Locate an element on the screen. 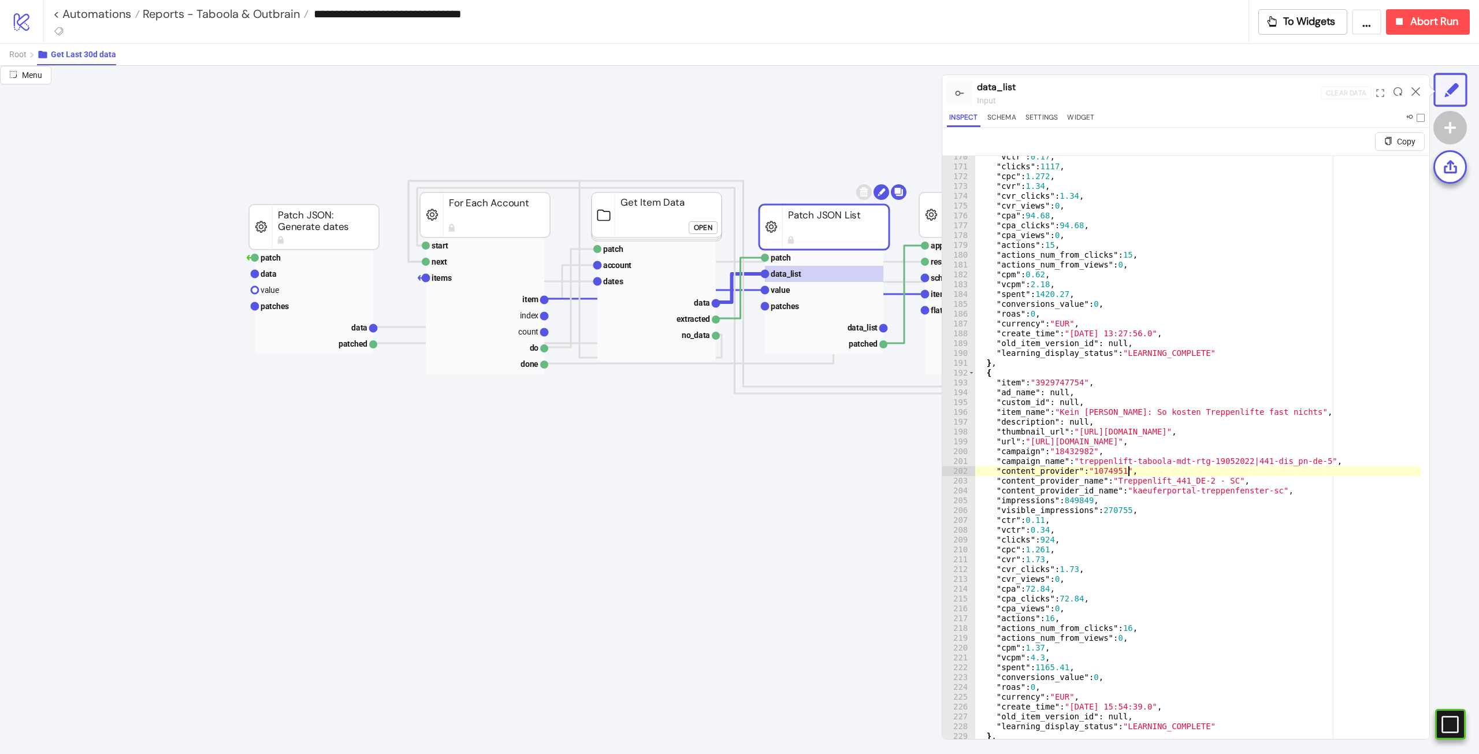 The width and height of the screenshot is (1479, 754). text: reset is located at coordinates (940, 262).